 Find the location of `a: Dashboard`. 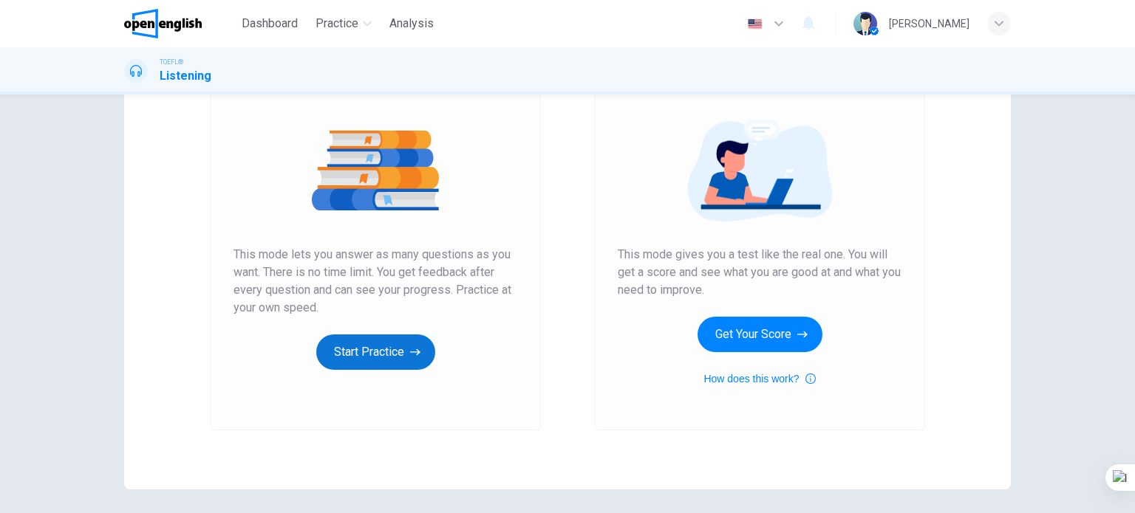

a: Dashboard is located at coordinates (270, 24).